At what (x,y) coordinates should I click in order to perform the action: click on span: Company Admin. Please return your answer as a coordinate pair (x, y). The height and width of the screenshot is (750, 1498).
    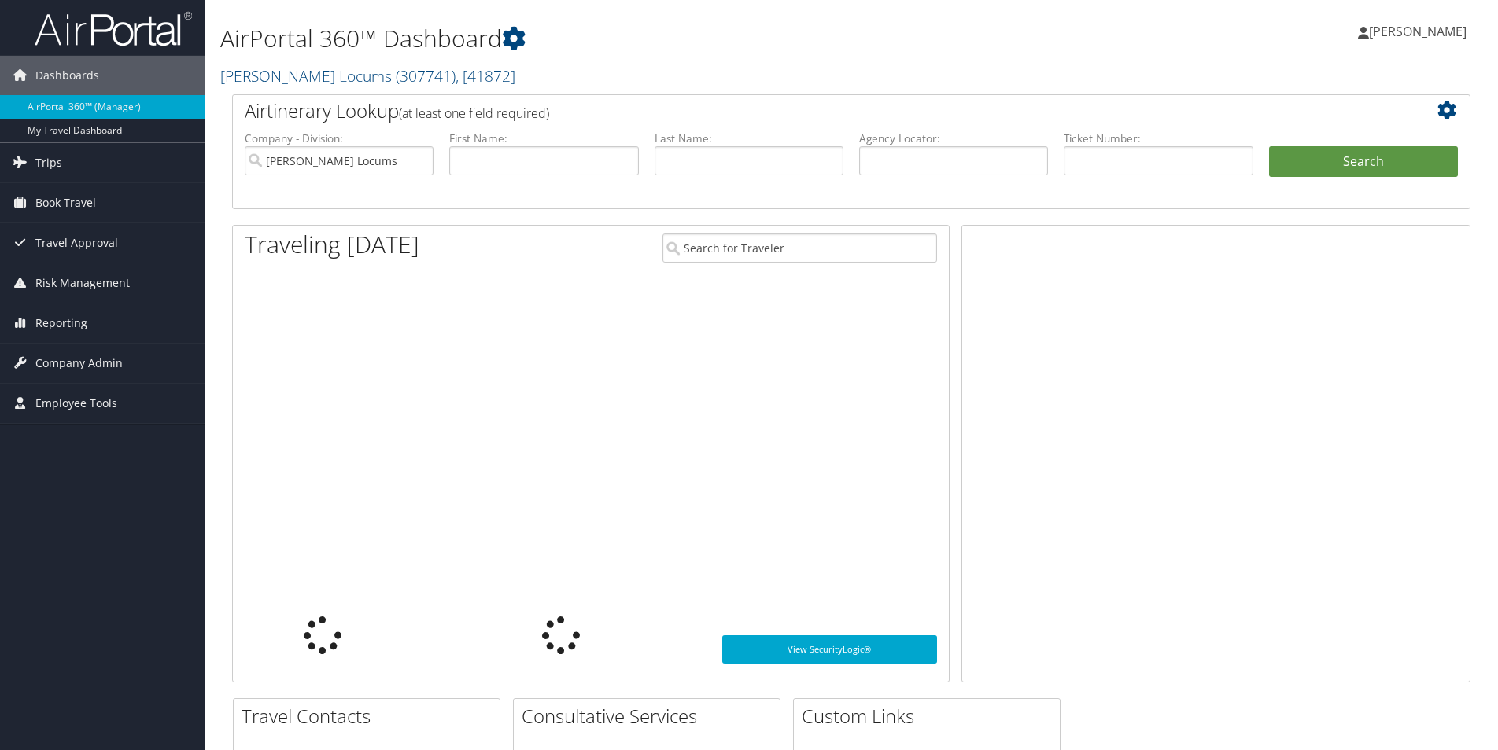
    Looking at the image, I should click on (79, 363).